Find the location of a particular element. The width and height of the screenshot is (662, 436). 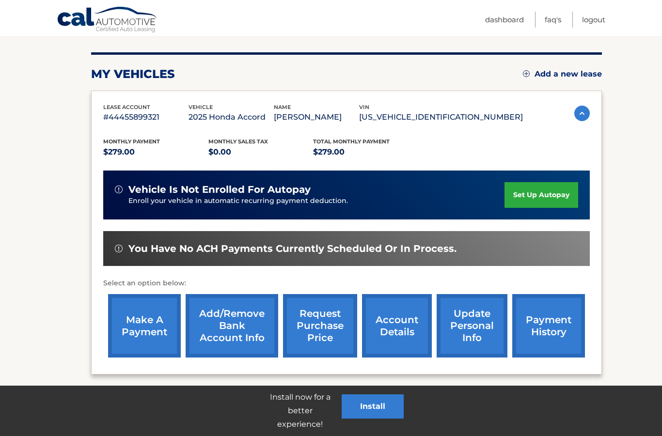

img: add.svg is located at coordinates (526, 74).